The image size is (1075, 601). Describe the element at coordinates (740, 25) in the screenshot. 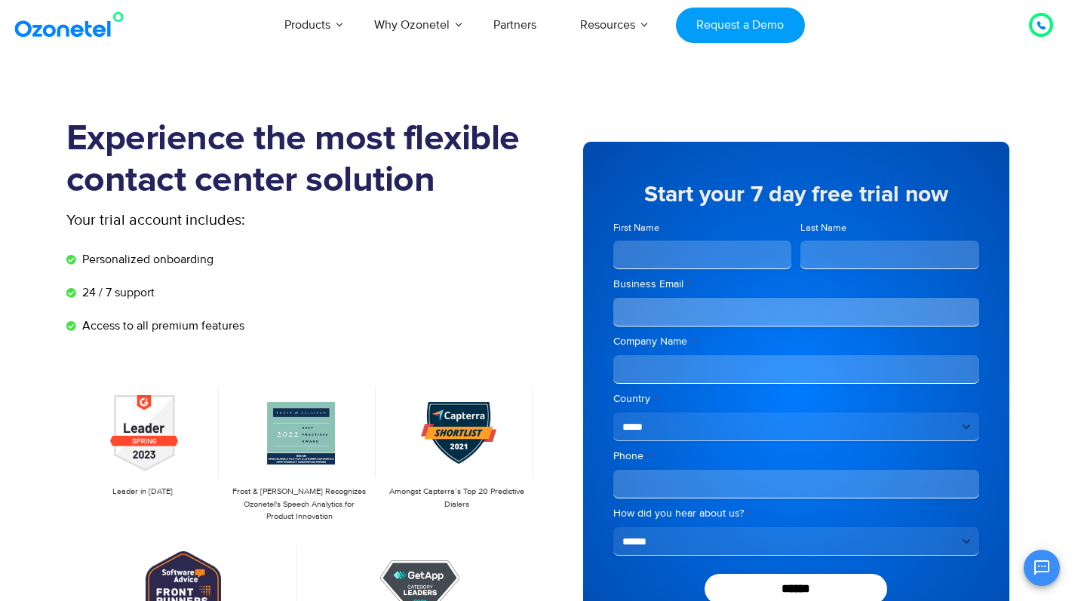

I see `a: Request a Demo` at that location.